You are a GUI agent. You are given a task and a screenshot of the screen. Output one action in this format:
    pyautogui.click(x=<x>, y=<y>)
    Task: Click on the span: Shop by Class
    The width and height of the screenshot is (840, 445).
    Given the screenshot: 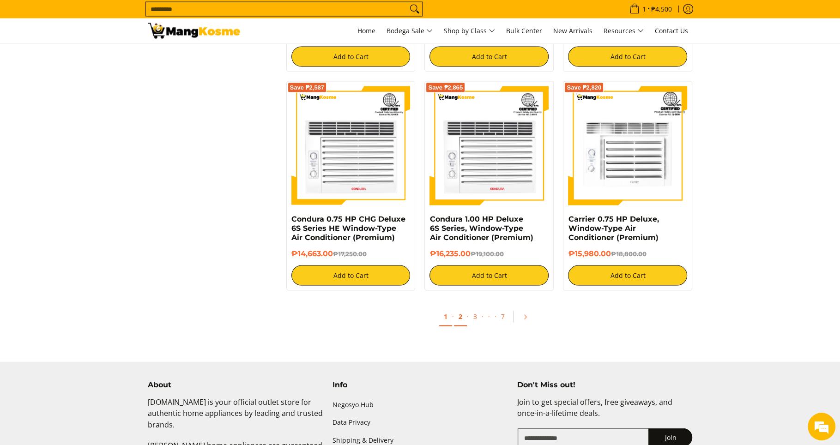 What is the action you would take?
    pyautogui.click(x=469, y=31)
    